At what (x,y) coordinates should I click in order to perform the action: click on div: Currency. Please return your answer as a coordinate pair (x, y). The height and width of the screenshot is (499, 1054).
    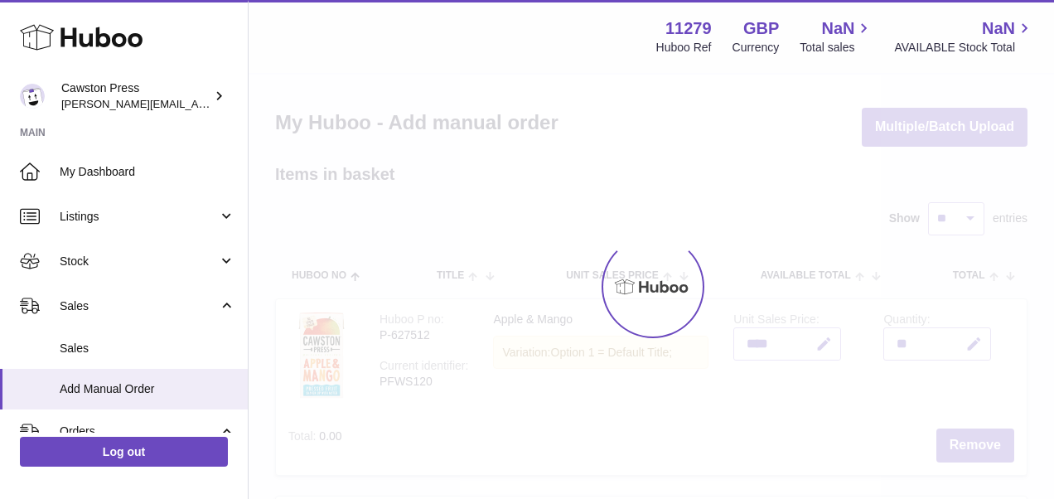
    Looking at the image, I should click on (755, 47).